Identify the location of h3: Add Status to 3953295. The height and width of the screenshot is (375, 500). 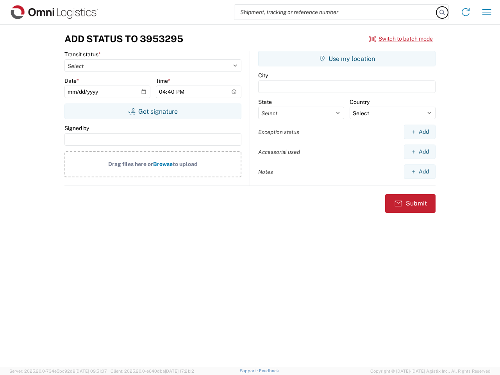
(124, 39).